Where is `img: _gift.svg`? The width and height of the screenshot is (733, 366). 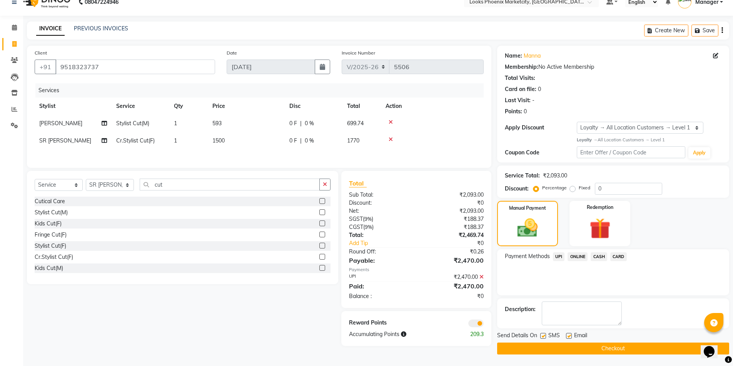
img: _gift.svg is located at coordinates (599, 229).